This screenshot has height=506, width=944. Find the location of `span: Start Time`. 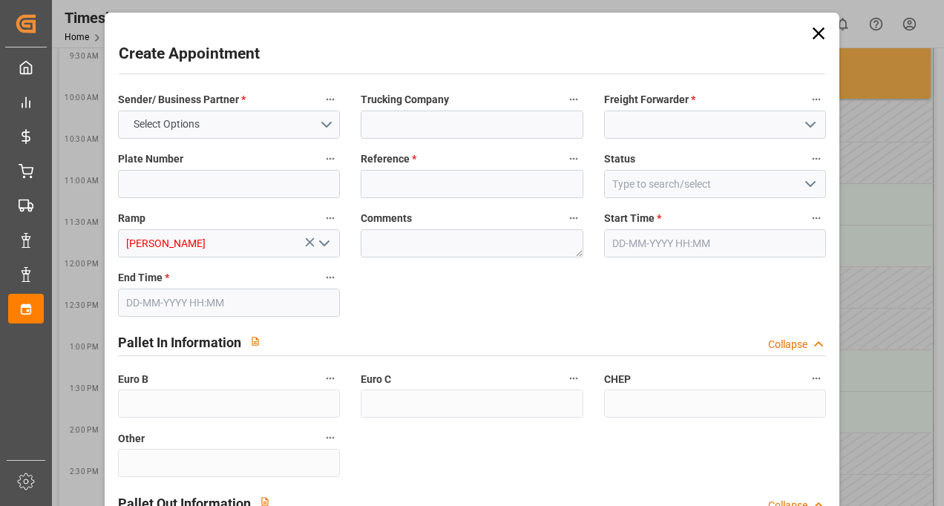

span: Start Time is located at coordinates (632, 218).